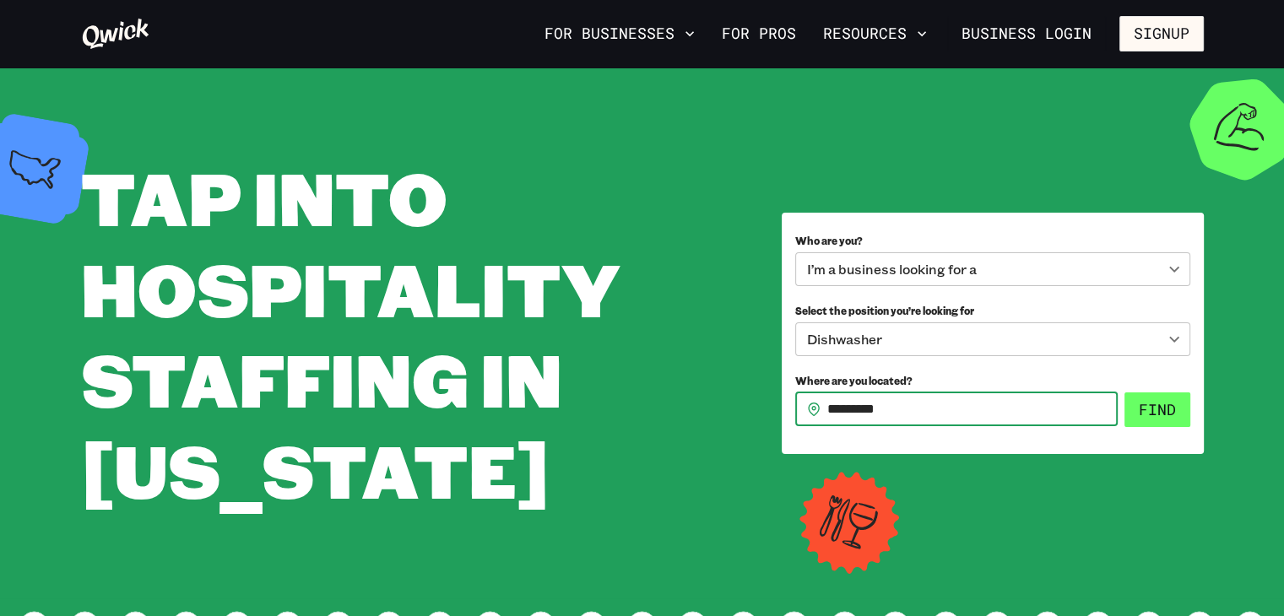 This screenshot has width=1284, height=616. What do you see at coordinates (1027, 34) in the screenshot?
I see `a: Business Login` at bounding box center [1027, 34].